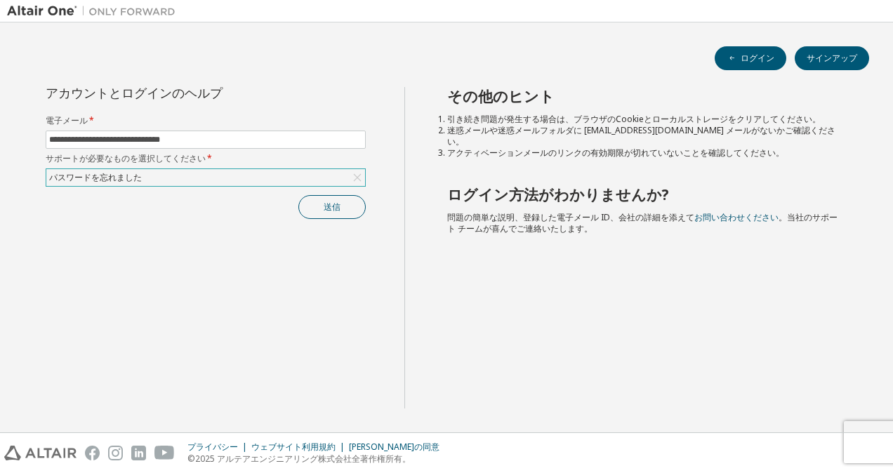  What do you see at coordinates (646, 153) in the screenshot?
I see `li: アクティベーションメールのリンクの有効期限が切れていないことを確認してください。` at bounding box center [646, 153].